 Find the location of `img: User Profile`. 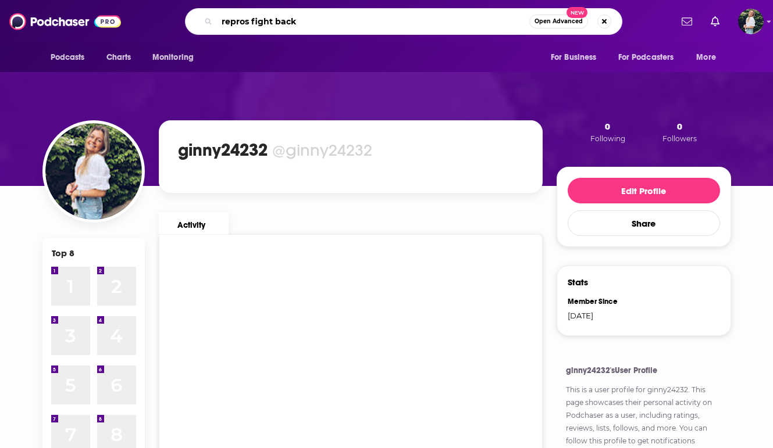

img: User Profile is located at coordinates (751, 22).